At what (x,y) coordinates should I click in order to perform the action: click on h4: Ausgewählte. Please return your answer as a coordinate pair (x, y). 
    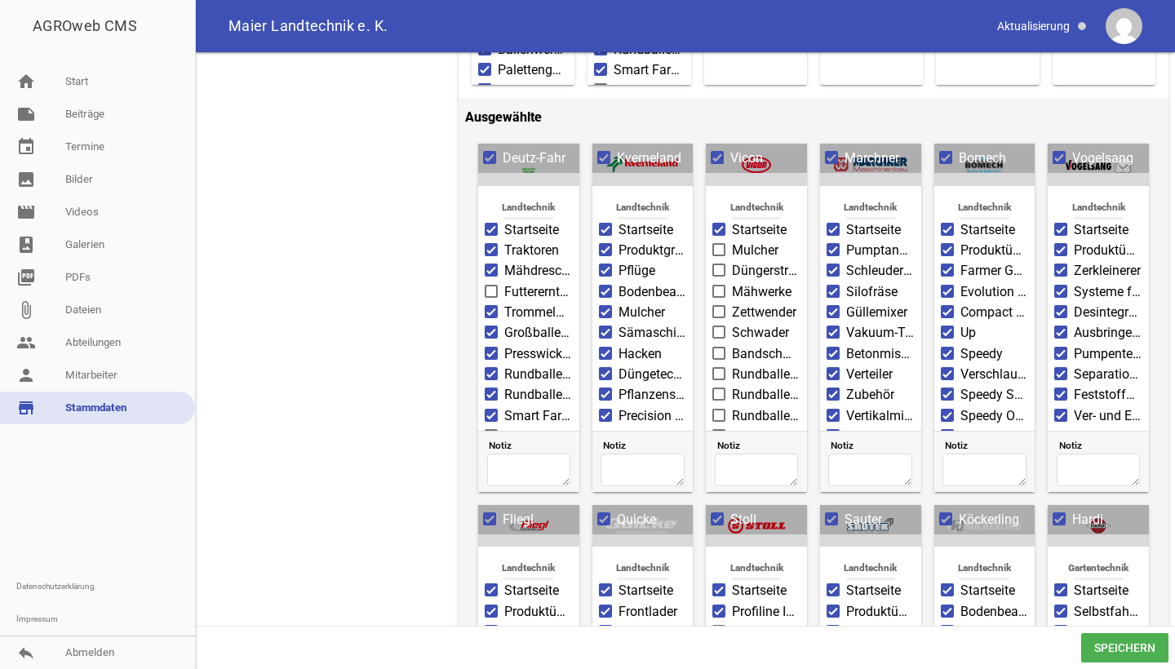
    Looking at the image, I should click on (813, 117).